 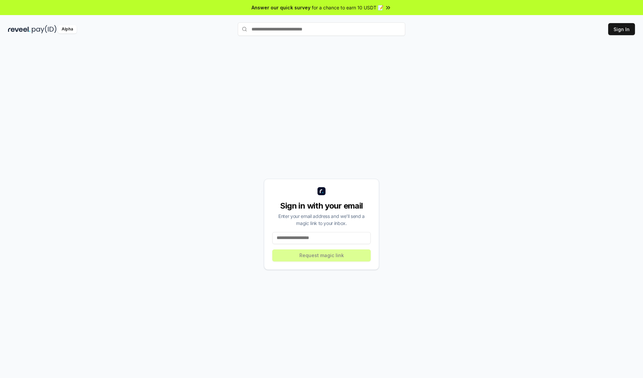 What do you see at coordinates (19, 29) in the screenshot?
I see `img: reveel_dark` at bounding box center [19, 29].